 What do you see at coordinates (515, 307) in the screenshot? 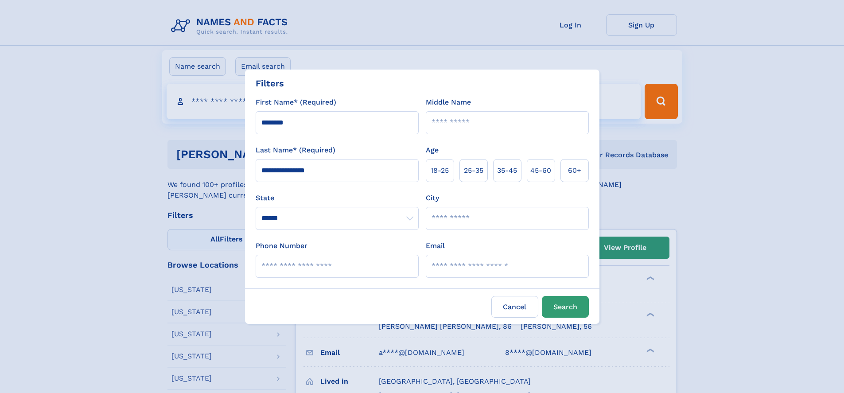
I see `label: Cancel` at bounding box center [515, 307].